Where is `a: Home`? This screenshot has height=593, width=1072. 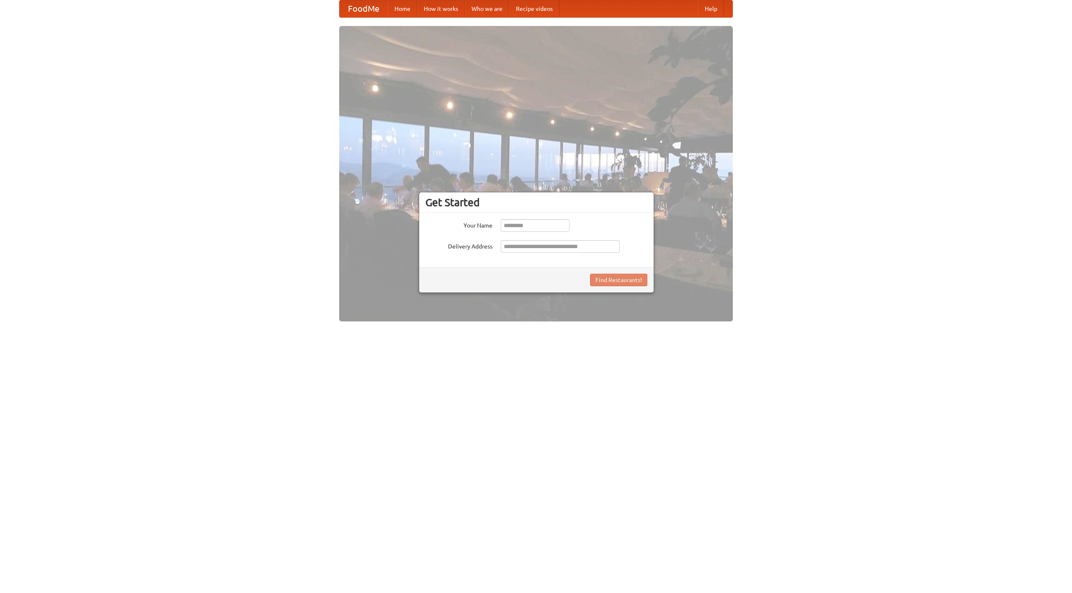 a: Home is located at coordinates (403, 9).